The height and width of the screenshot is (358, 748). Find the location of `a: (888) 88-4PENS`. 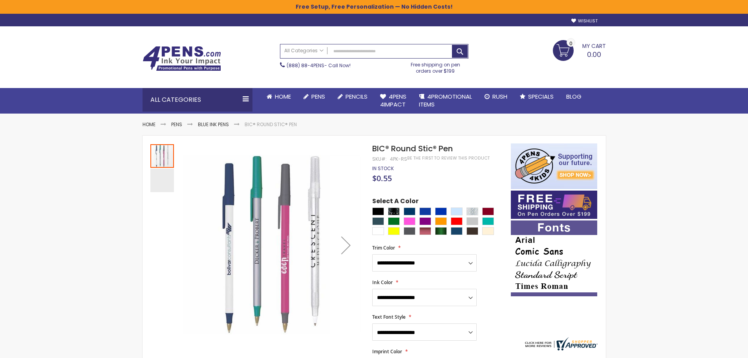

a: (888) 88-4PENS is located at coordinates (306, 65).